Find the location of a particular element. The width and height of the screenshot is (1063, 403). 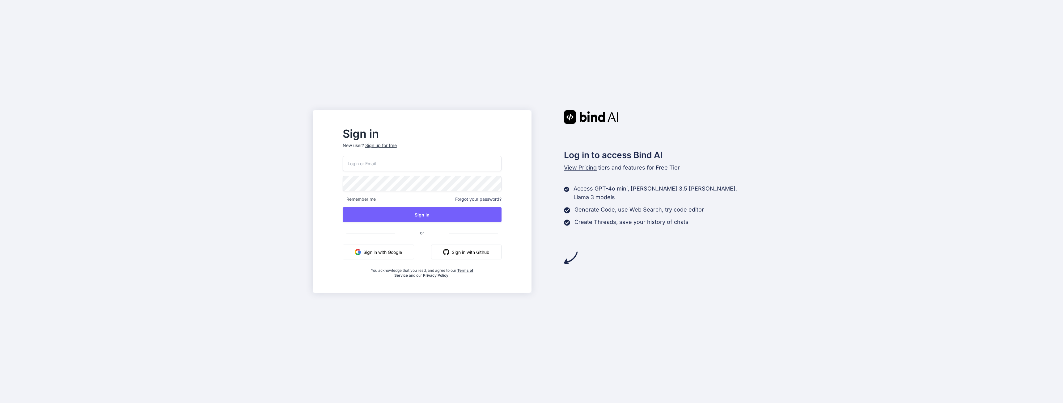

span: Remember me is located at coordinates (359, 199).